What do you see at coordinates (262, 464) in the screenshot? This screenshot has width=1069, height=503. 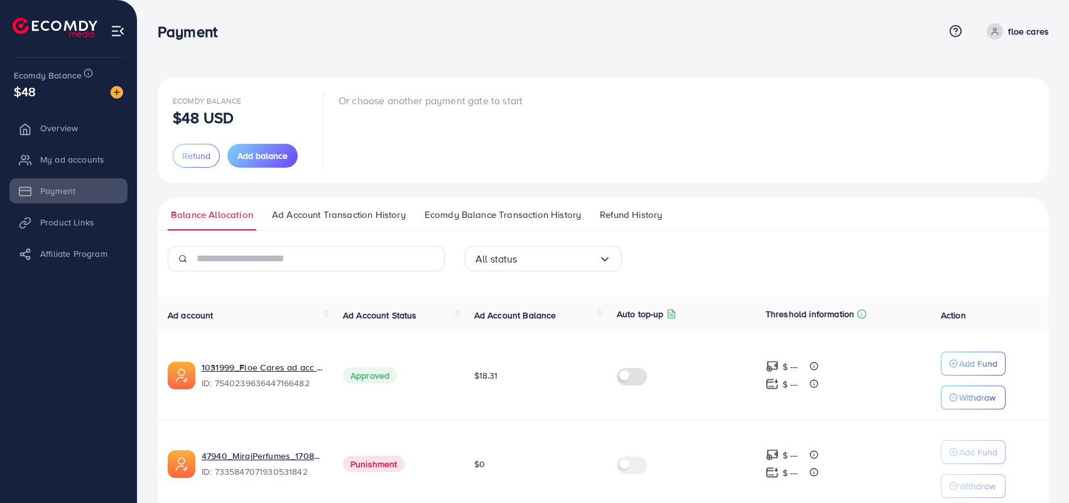 I see `div: <span class='underline'>47940_MirajPerfumes_1708010012354</span></br>7335847071930531842` at bounding box center [262, 464].